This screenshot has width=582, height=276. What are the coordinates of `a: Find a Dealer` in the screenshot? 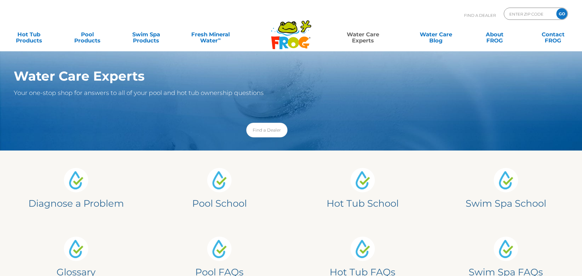 It's located at (267, 130).